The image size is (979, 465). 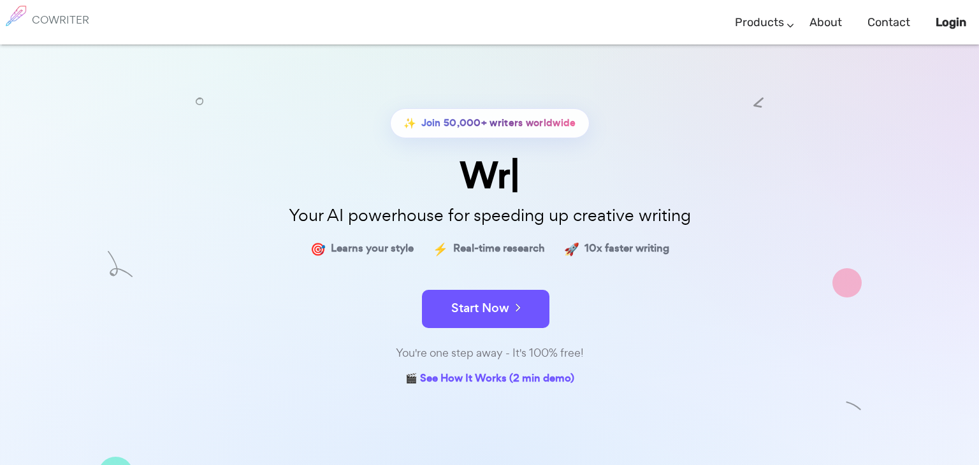 What do you see at coordinates (951, 22) in the screenshot?
I see `b: Login` at bounding box center [951, 22].